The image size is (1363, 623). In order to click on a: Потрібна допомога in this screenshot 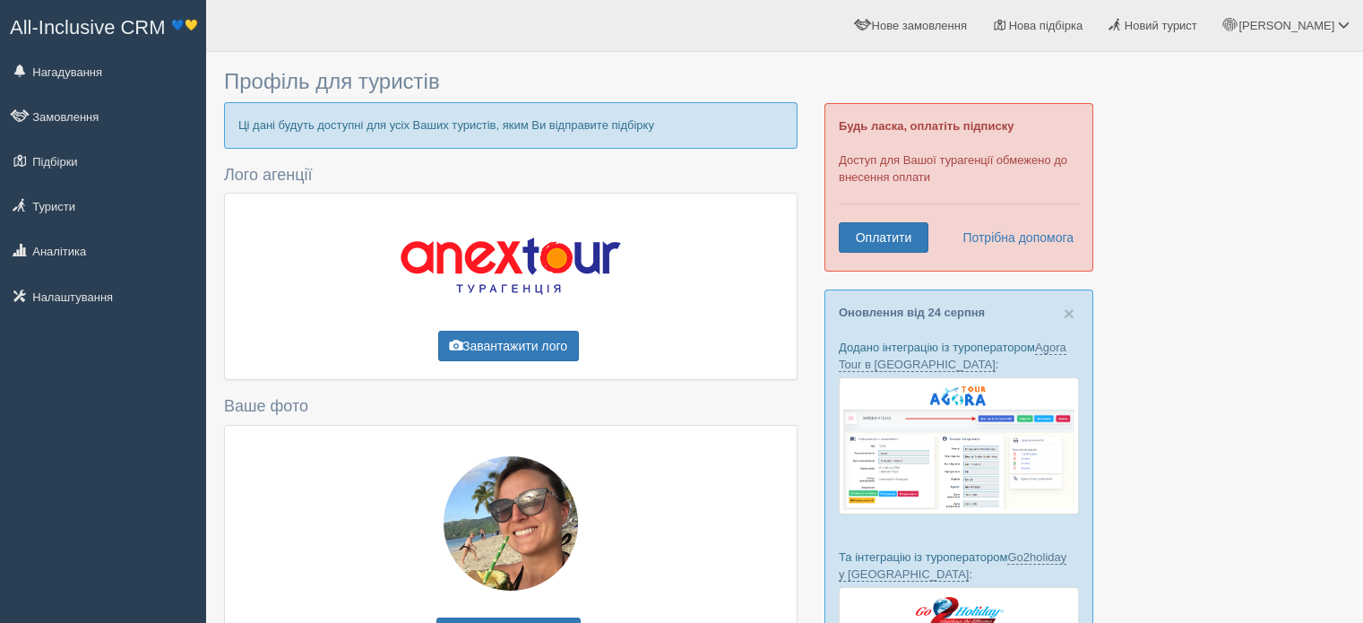, I will do `click(1013, 238)`.